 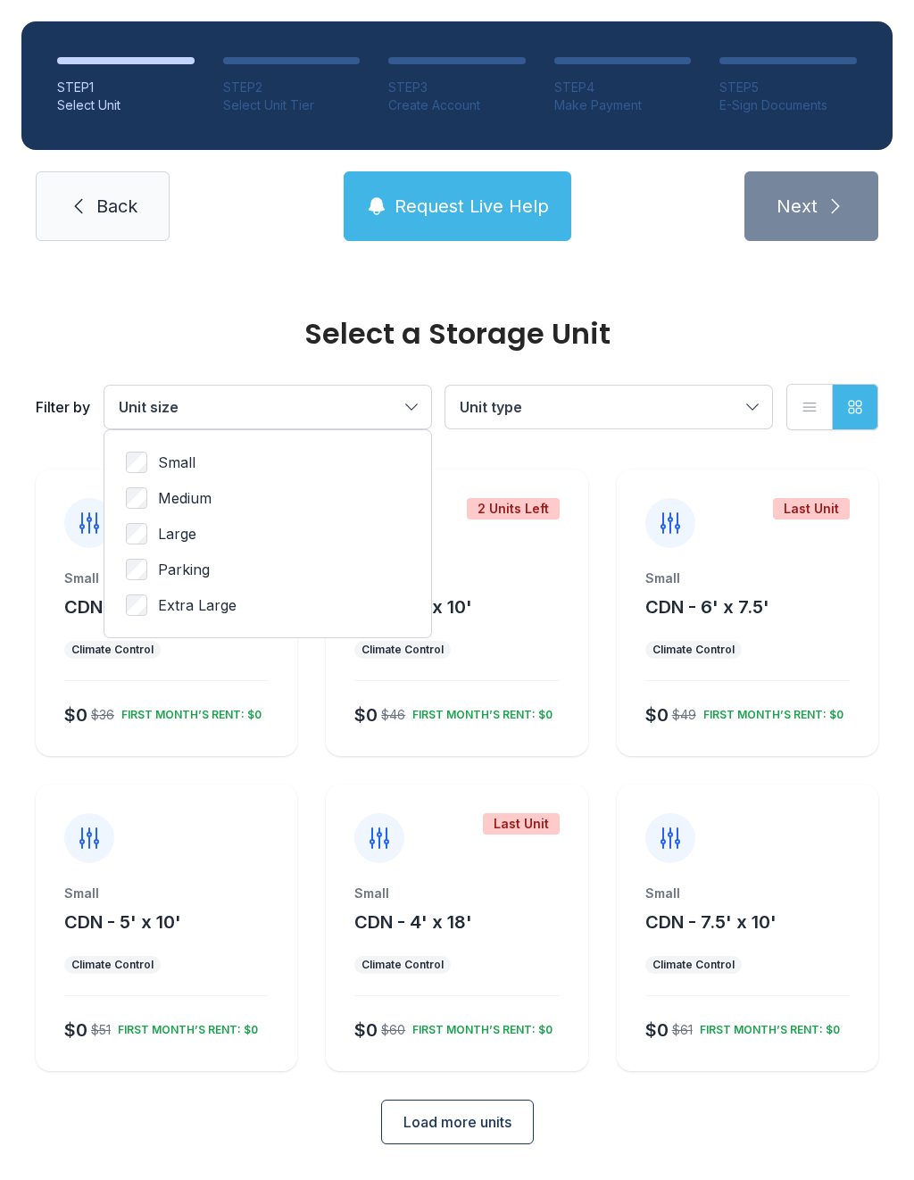 I want to click on input: Medium, so click(x=137, y=498).